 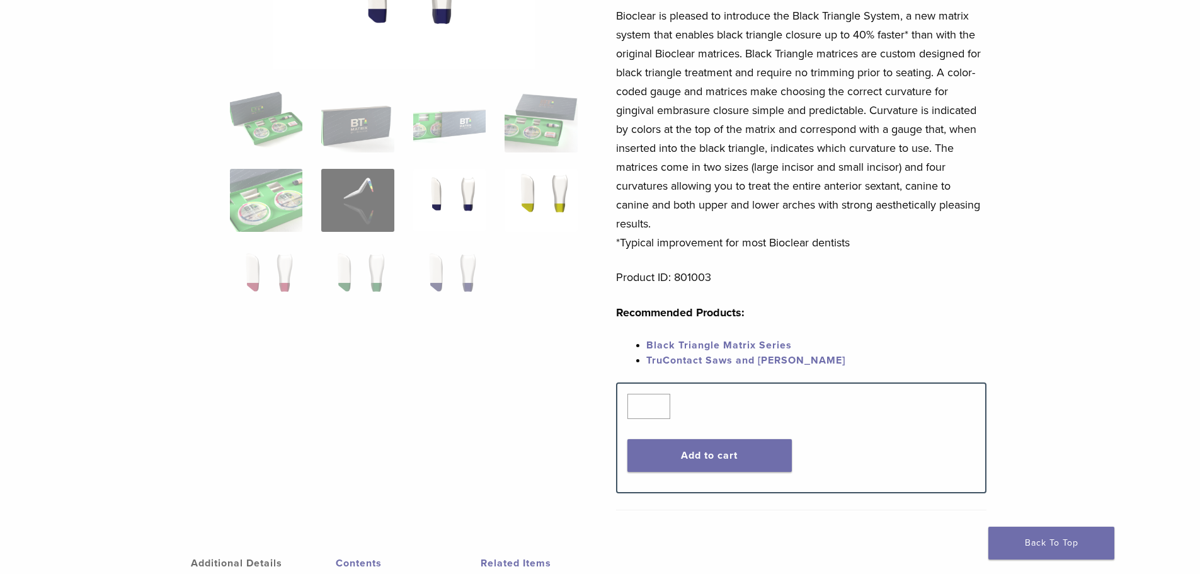 What do you see at coordinates (266, 200) in the screenshot?
I see `img: Black Triangle (BT) Kit - Image 5` at bounding box center [266, 200].